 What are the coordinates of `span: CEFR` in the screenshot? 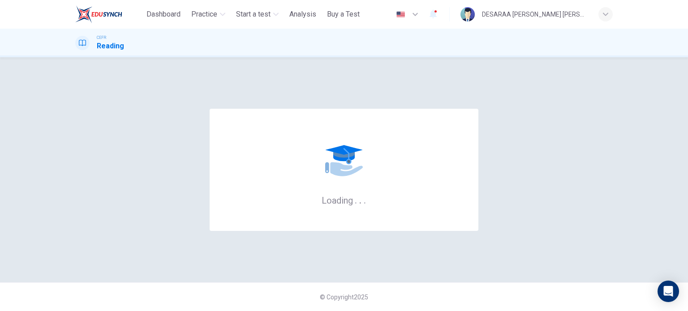 It's located at (101, 38).